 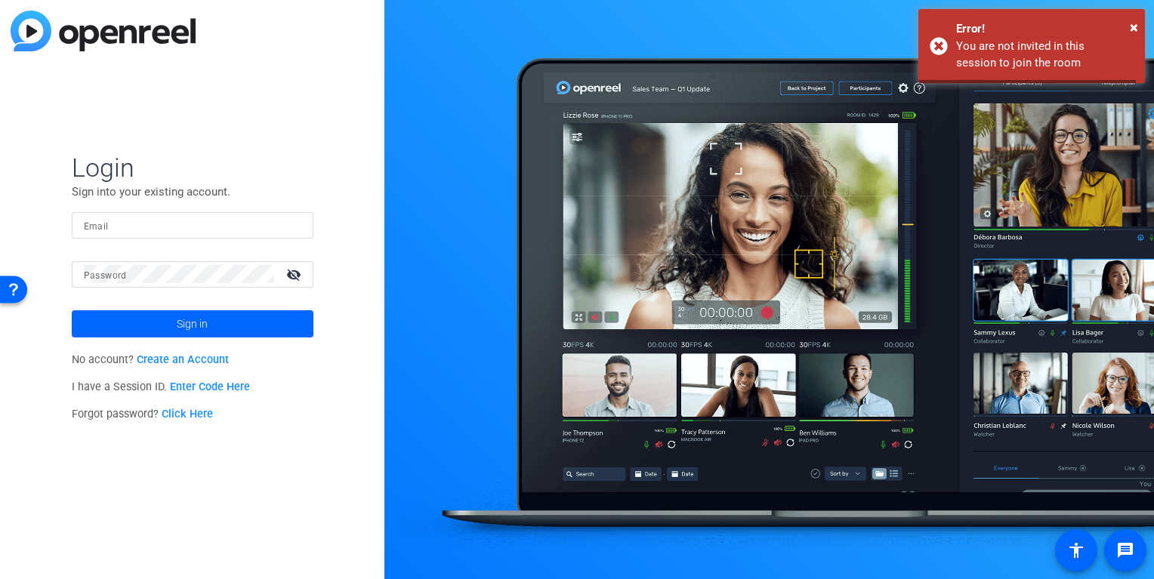 What do you see at coordinates (187, 414) in the screenshot?
I see `a: Click Here` at bounding box center [187, 414].